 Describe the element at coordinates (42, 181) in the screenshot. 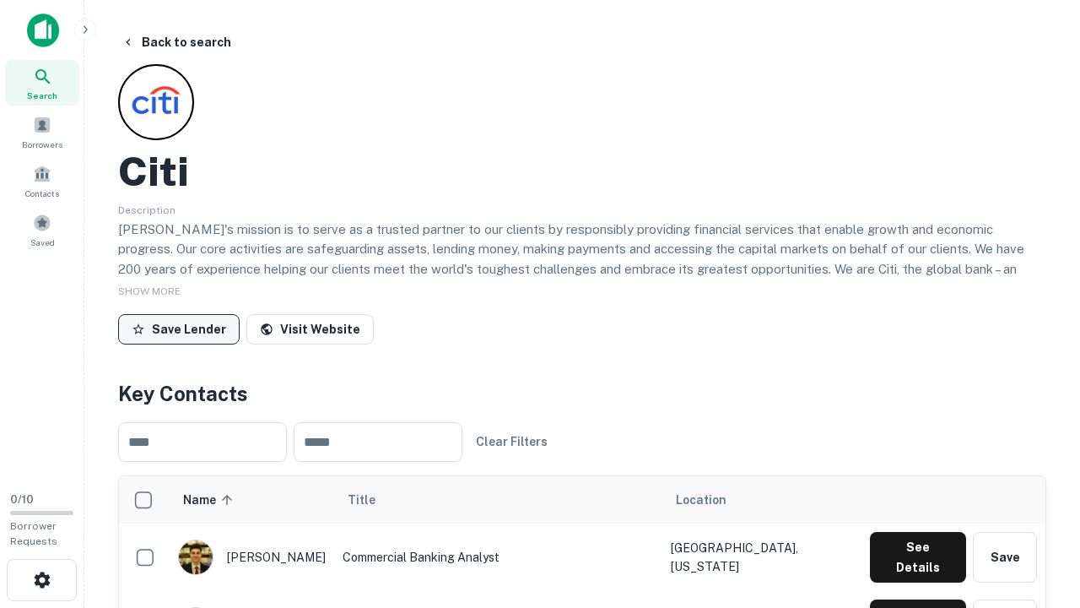

I see `div: Contacts` at that location.